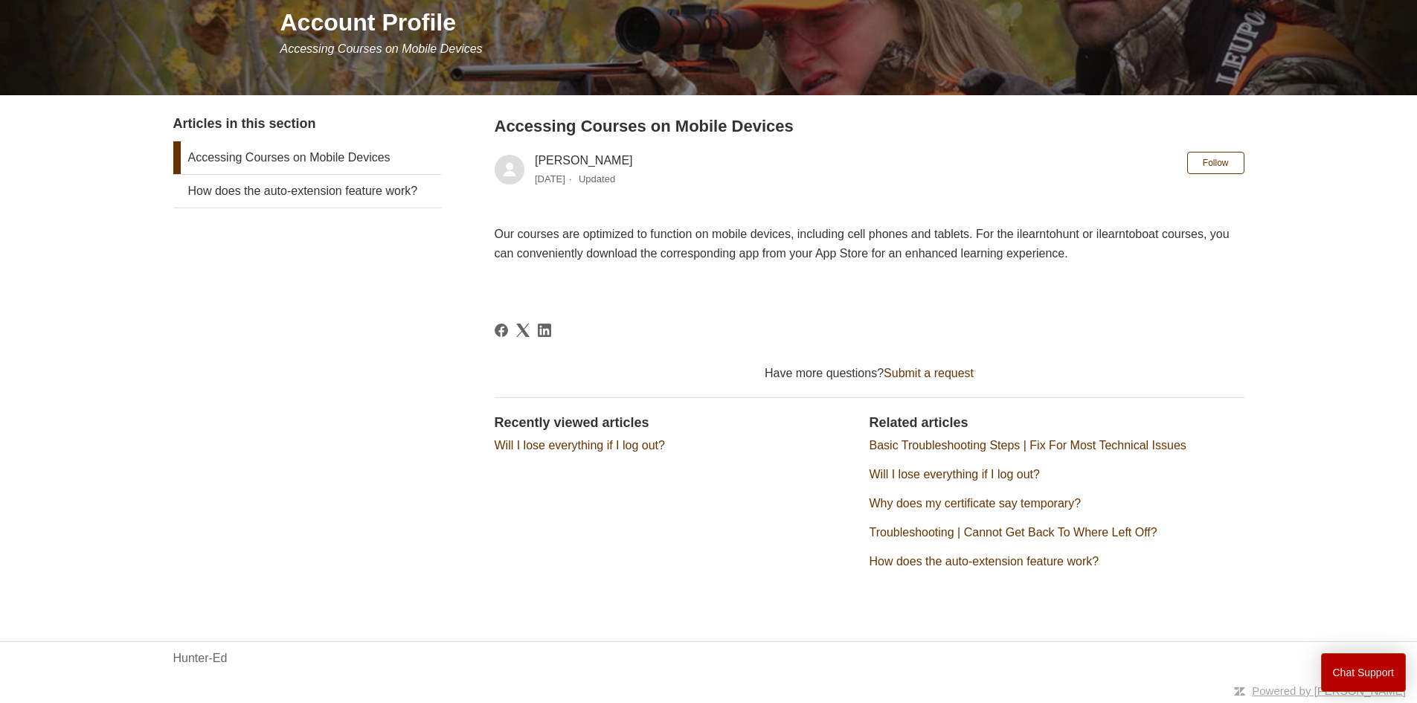 The image size is (1417, 703). What do you see at coordinates (1013, 532) in the screenshot?
I see `a: Troubleshooting | Cannot Get Back To Where Left Off?` at bounding box center [1013, 532].